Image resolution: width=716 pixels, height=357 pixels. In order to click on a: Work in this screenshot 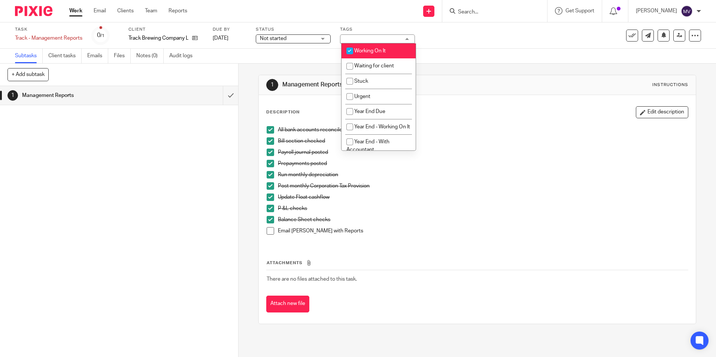, I will do `click(76, 11)`.